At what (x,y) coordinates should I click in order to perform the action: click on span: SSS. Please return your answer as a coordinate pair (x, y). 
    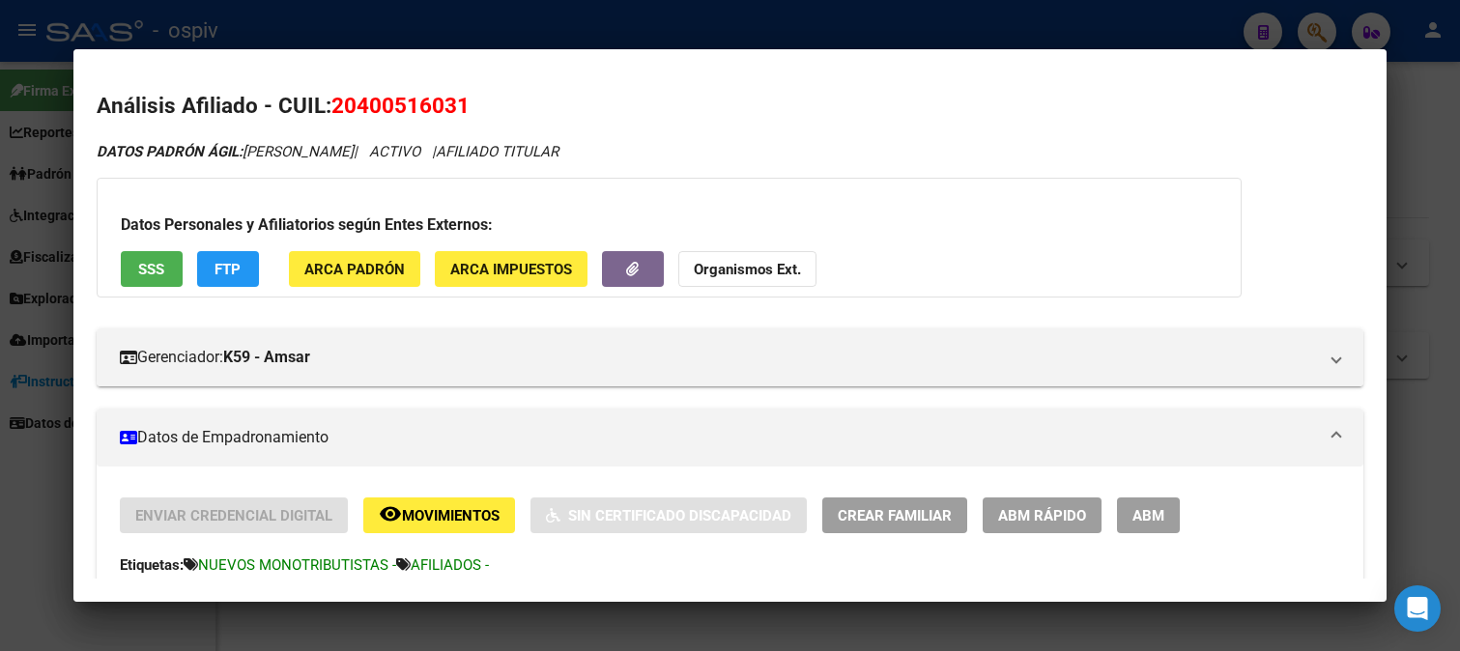
    Looking at the image, I should click on (151, 270).